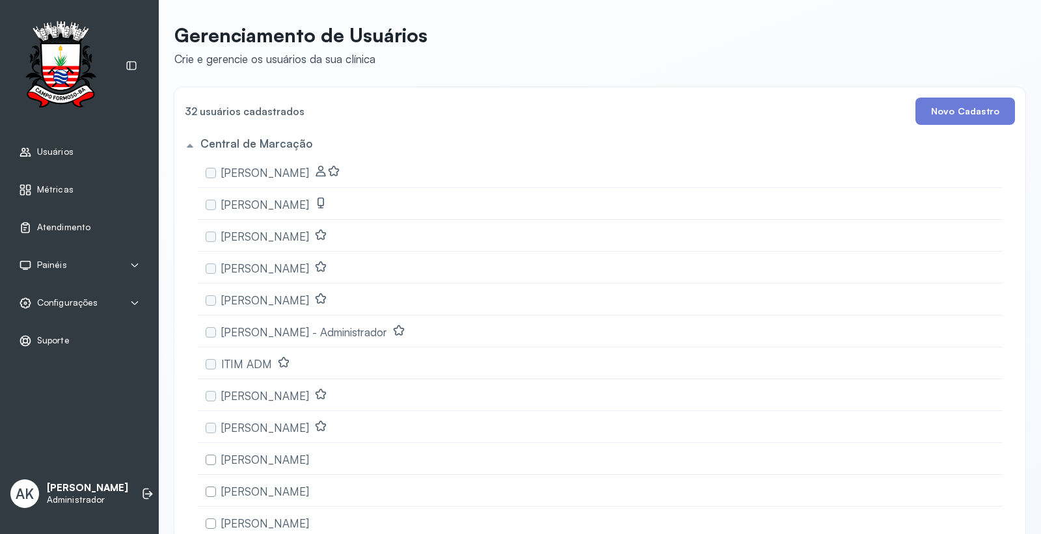 The width and height of the screenshot is (1041, 534). Describe the element at coordinates (55, 152) in the screenshot. I see `span: Usuários` at that location.